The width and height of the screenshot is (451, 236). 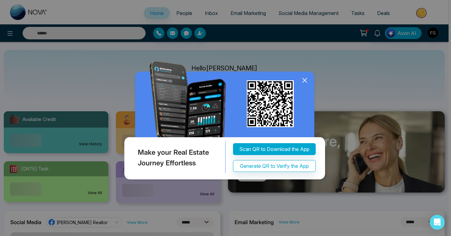 What do you see at coordinates (225, 122) in the screenshot?
I see `img: QRModal` at bounding box center [225, 122].